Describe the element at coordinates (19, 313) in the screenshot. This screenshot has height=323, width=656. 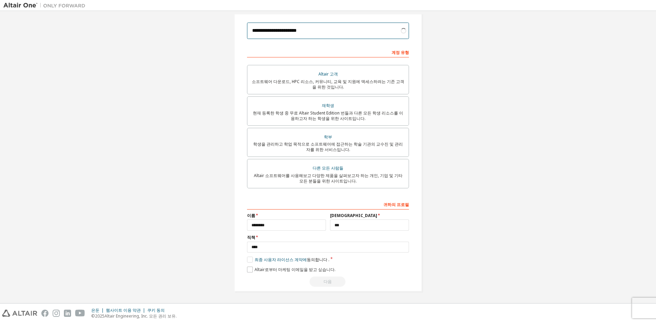
I see `img: altair_logo.svg` at that location.